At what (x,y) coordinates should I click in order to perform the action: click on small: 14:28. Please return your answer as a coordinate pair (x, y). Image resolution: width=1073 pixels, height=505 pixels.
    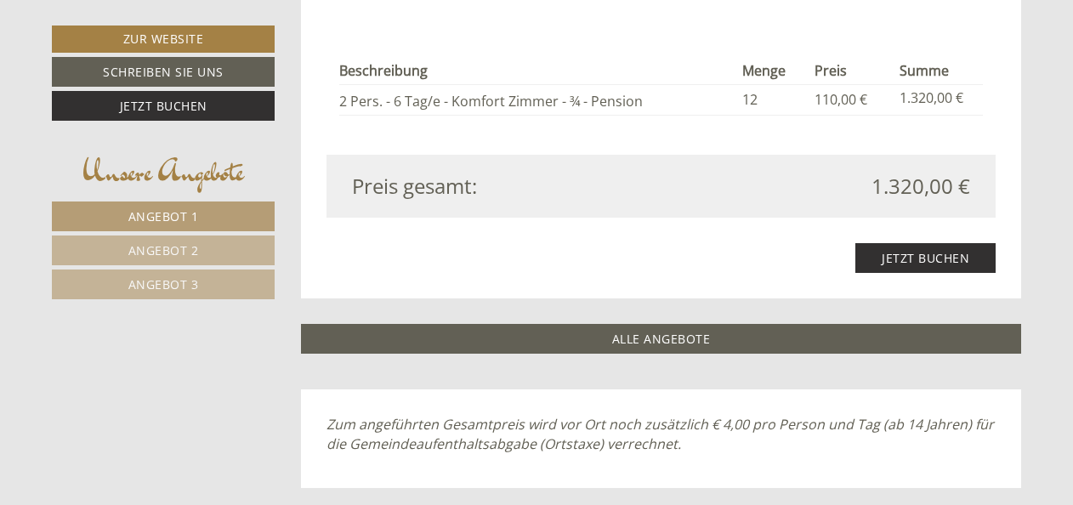
    Looking at the image, I should click on (155, 88).